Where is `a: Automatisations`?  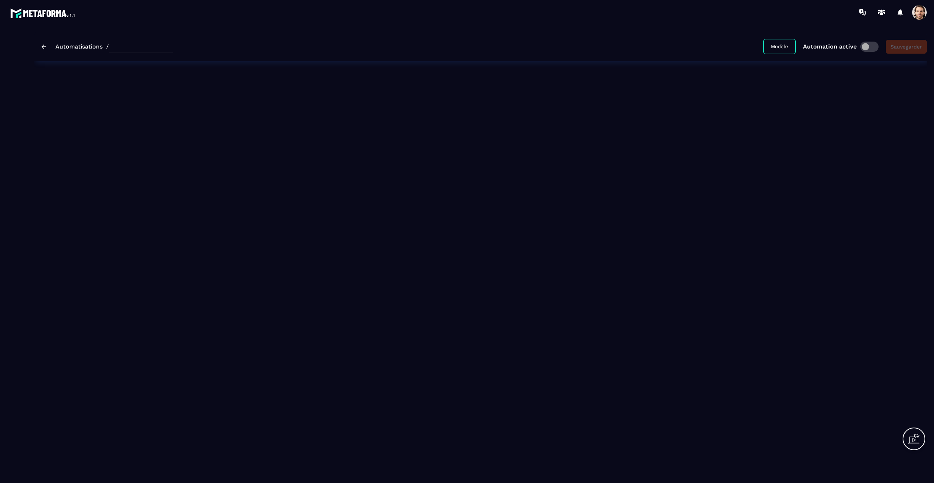
a: Automatisations is located at coordinates (79, 46).